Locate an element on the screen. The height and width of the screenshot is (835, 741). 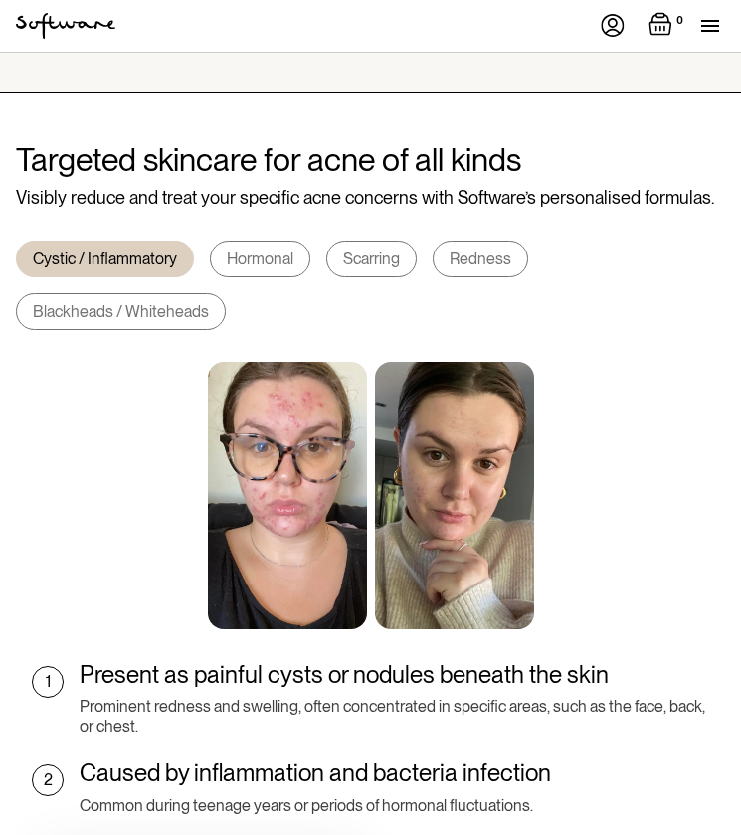
div: Hormonal is located at coordinates (260, 259).